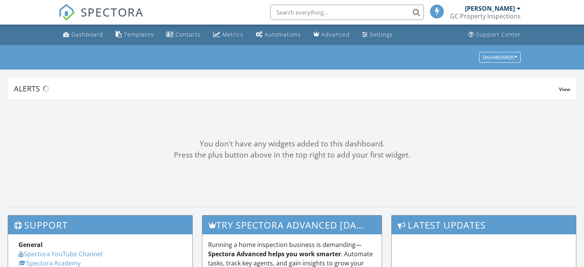  I want to click on div: You don't have any widgets added to this dashboard., so click(292, 144).